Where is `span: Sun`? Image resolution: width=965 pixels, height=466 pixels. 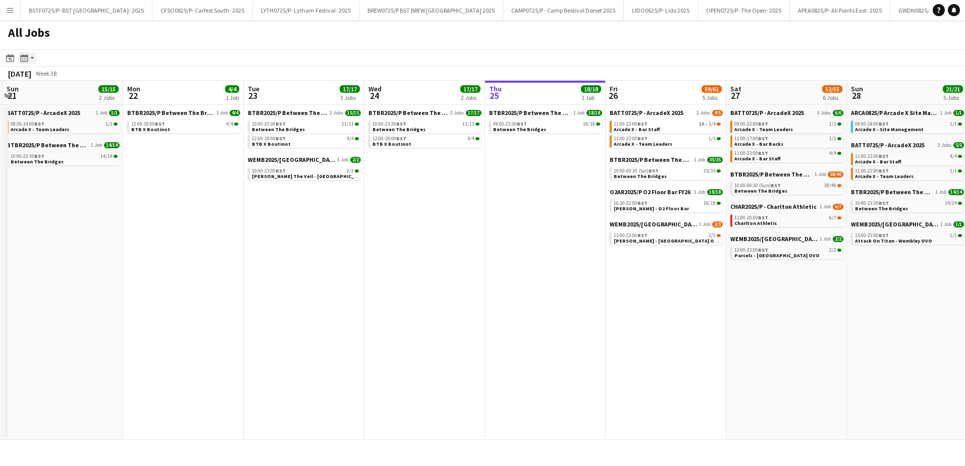 span: Sun is located at coordinates (13, 89).